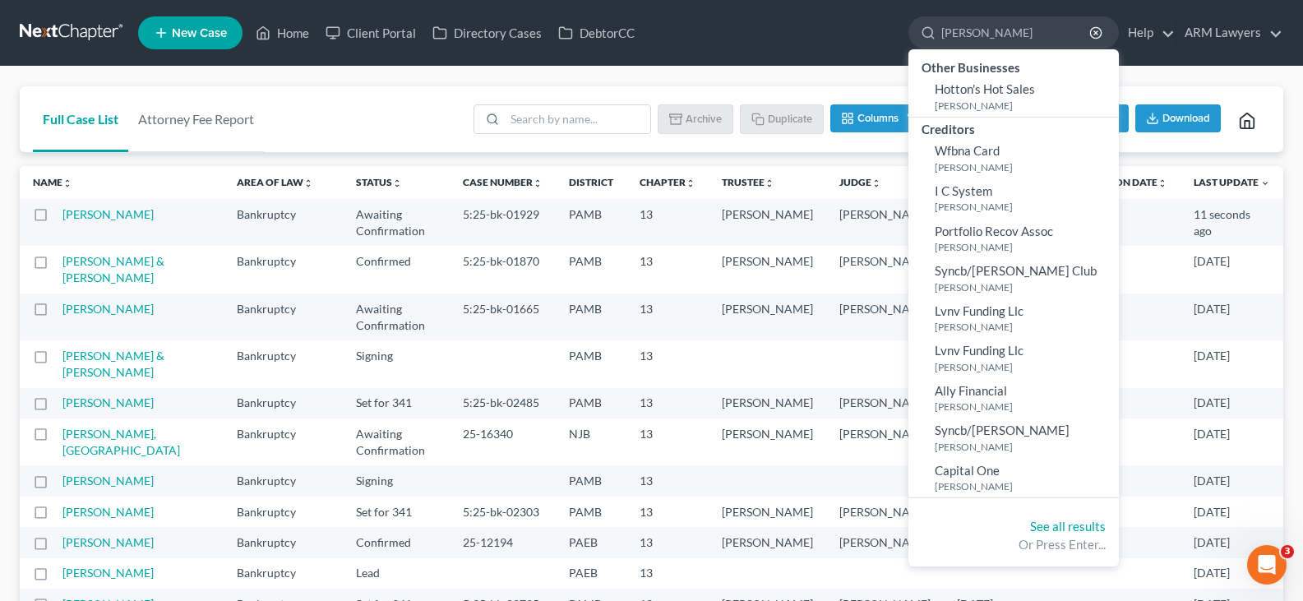  Describe the element at coordinates (196, 119) in the screenshot. I see `a: Attorney Fee Report` at that location.